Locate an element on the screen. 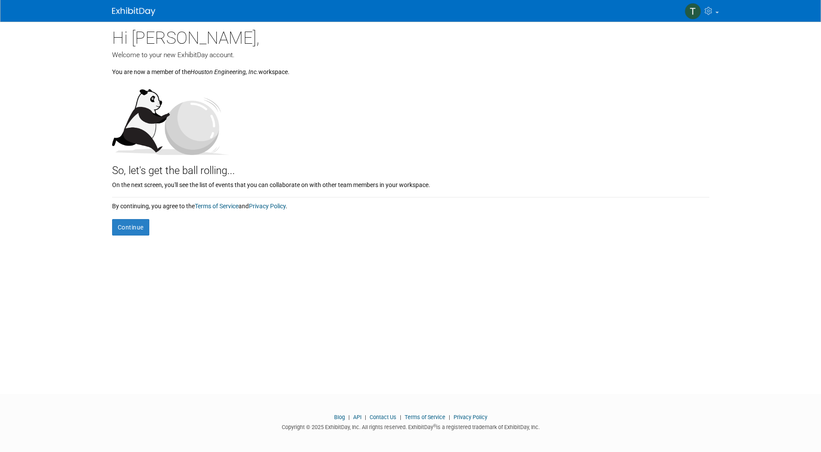 The width and height of the screenshot is (821, 452). div: So, let's get the ball rolling... is located at coordinates (411, 167).